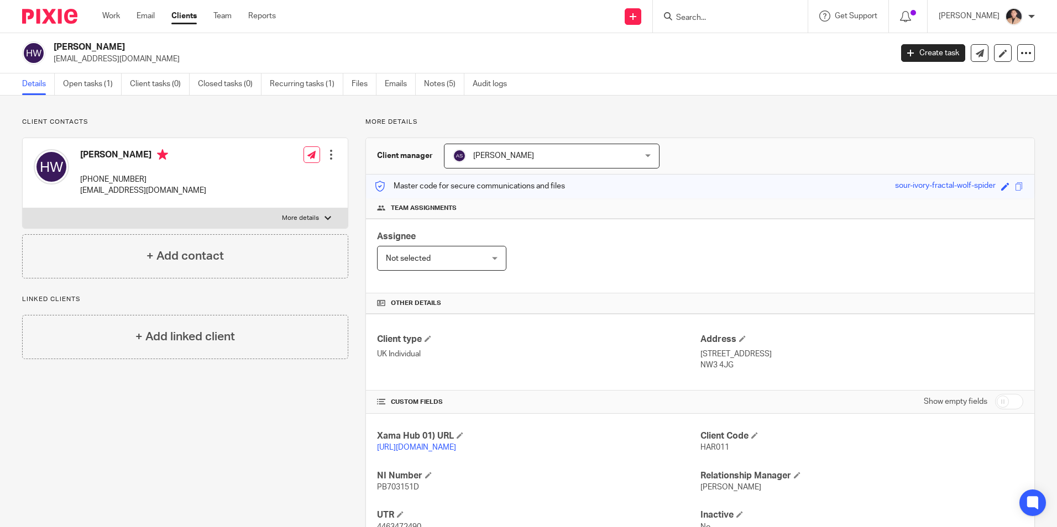  Describe the element at coordinates (715, 448) in the screenshot. I see `span: HAR011` at that location.